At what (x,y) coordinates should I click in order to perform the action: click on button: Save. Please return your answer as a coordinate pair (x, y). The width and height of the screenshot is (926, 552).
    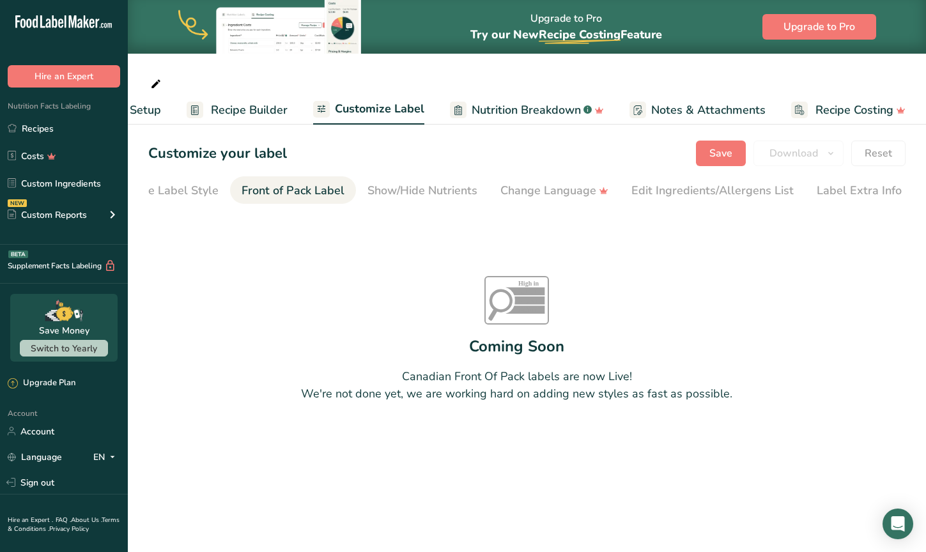
    Looking at the image, I should click on (721, 153).